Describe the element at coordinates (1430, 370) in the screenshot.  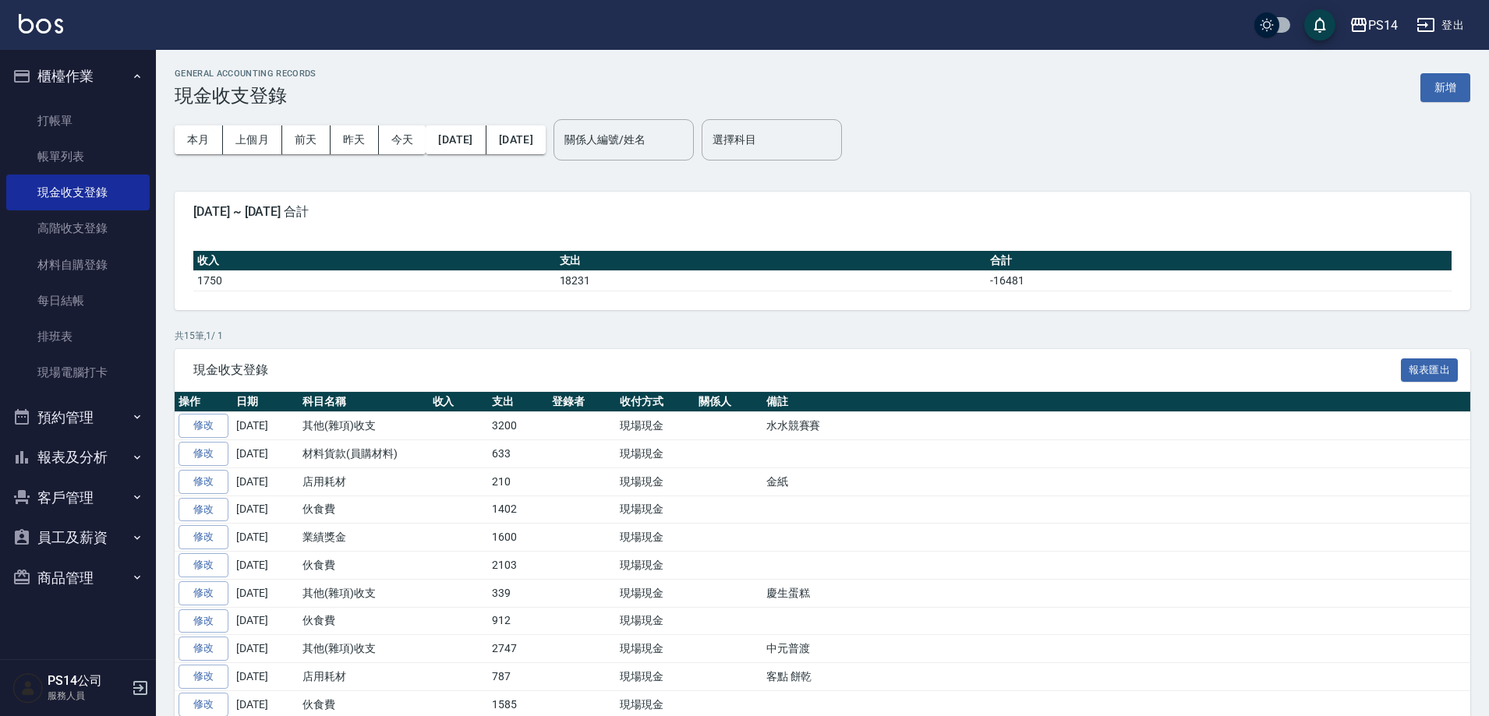
I see `button: 報表匯出` at that location.